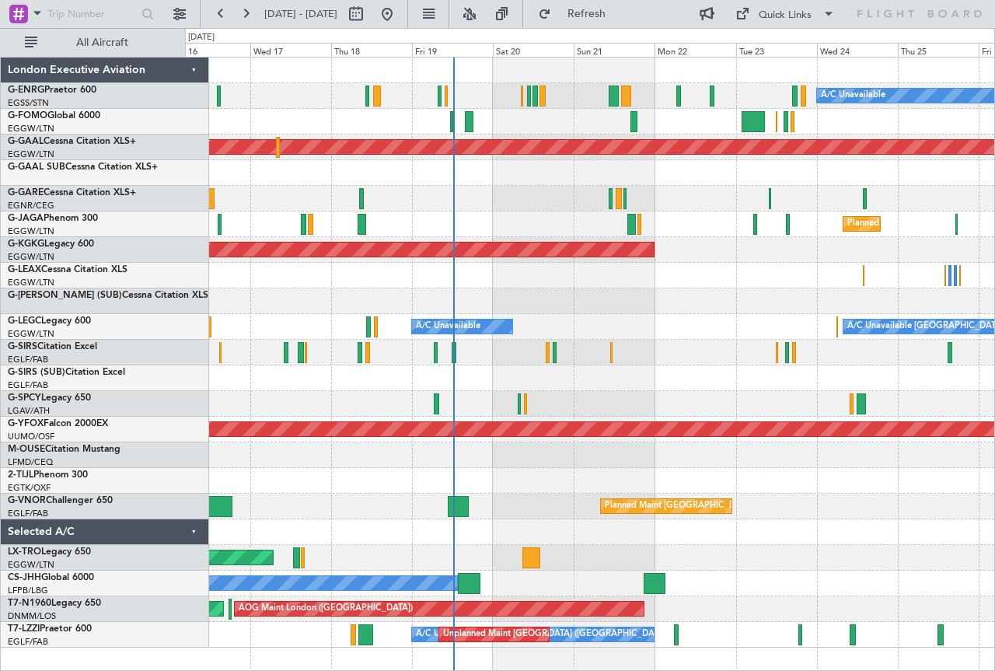 The image size is (995, 671). What do you see at coordinates (26, 424) in the screenshot?
I see `span: G-YFOX` at bounding box center [26, 424].